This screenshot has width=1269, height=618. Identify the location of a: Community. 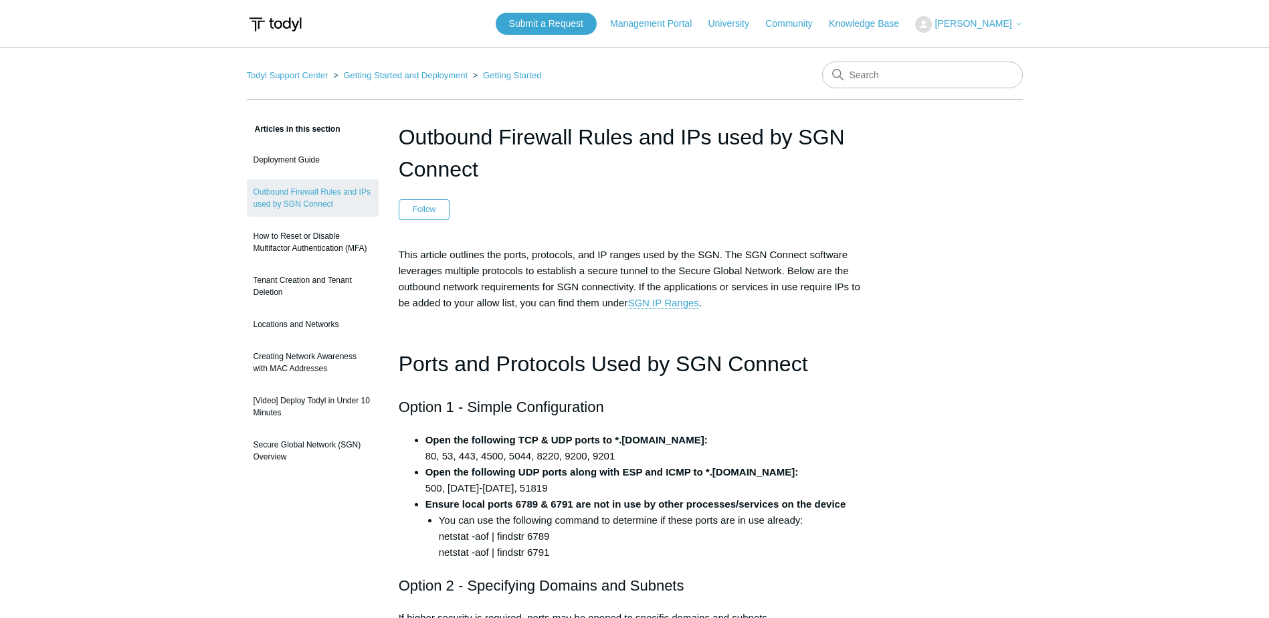
(795, 23).